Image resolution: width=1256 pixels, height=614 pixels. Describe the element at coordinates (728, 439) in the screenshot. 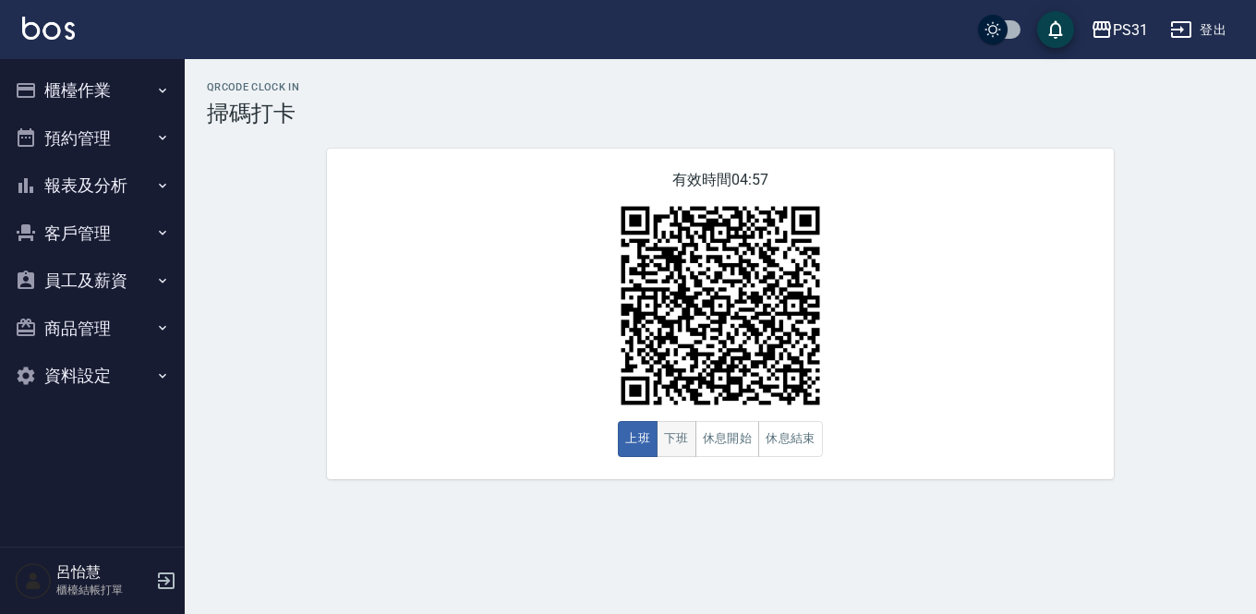

I see `button: 休息開始` at that location.